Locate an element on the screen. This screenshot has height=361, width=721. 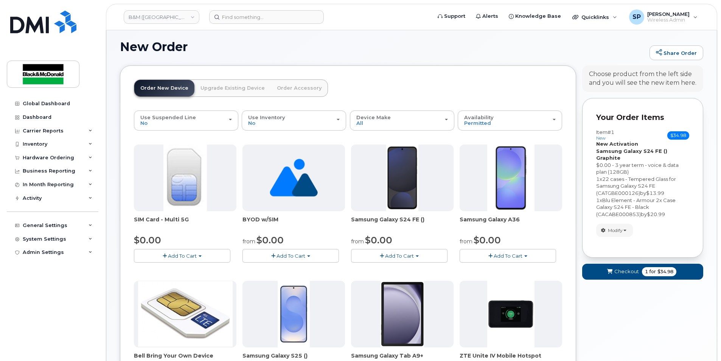
strong: Samsung Galaxy S24 FE () is located at coordinates (632, 151).